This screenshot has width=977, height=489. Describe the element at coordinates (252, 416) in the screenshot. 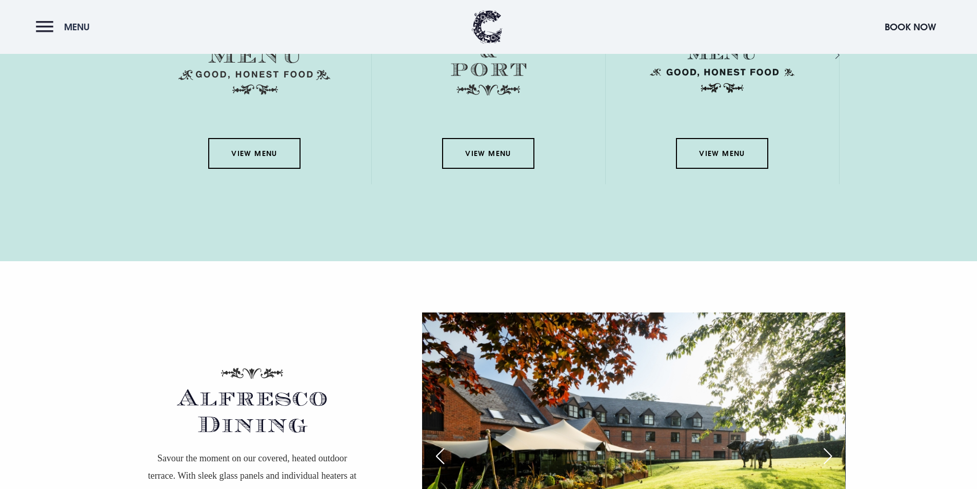

I see `h2: Alfresco Dining` at that location.